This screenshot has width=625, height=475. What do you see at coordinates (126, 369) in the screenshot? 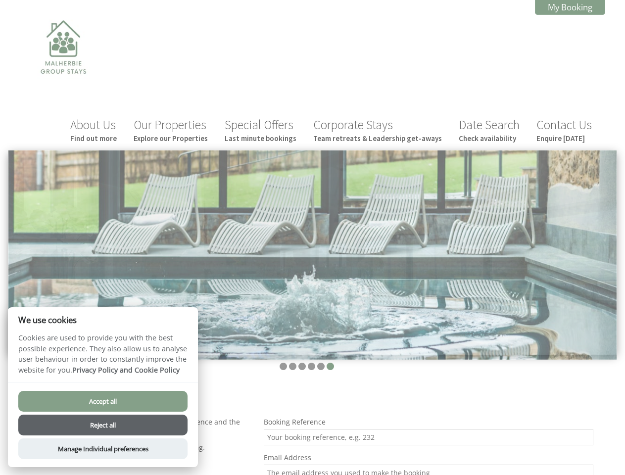
I see `a: Privacy Policy and Cookie Policy` at bounding box center [126, 369].